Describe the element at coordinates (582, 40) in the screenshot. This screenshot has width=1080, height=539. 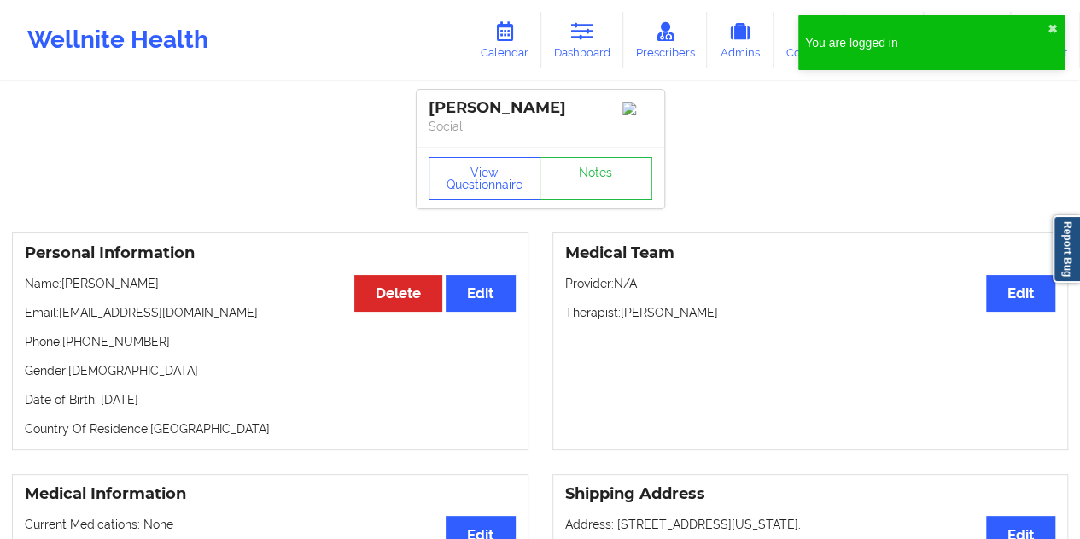
I see `a: Dashboard` at that location.